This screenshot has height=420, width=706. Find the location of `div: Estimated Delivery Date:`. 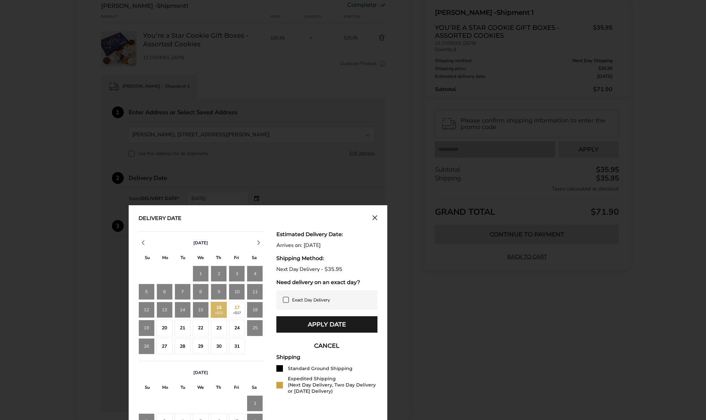

div: Estimated Delivery Date: is located at coordinates (327, 234).